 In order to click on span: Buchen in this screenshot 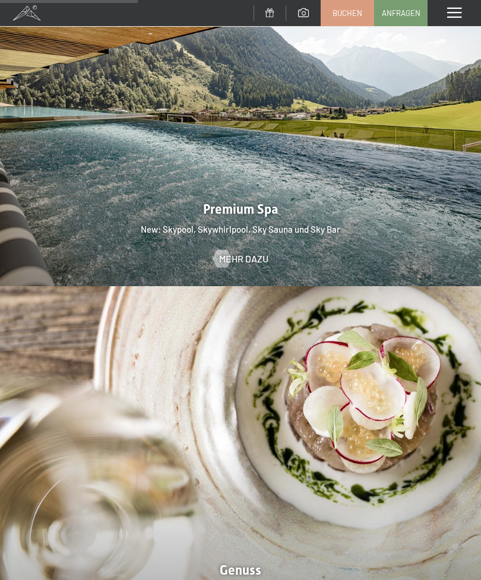, I will do `click(348, 13)`.